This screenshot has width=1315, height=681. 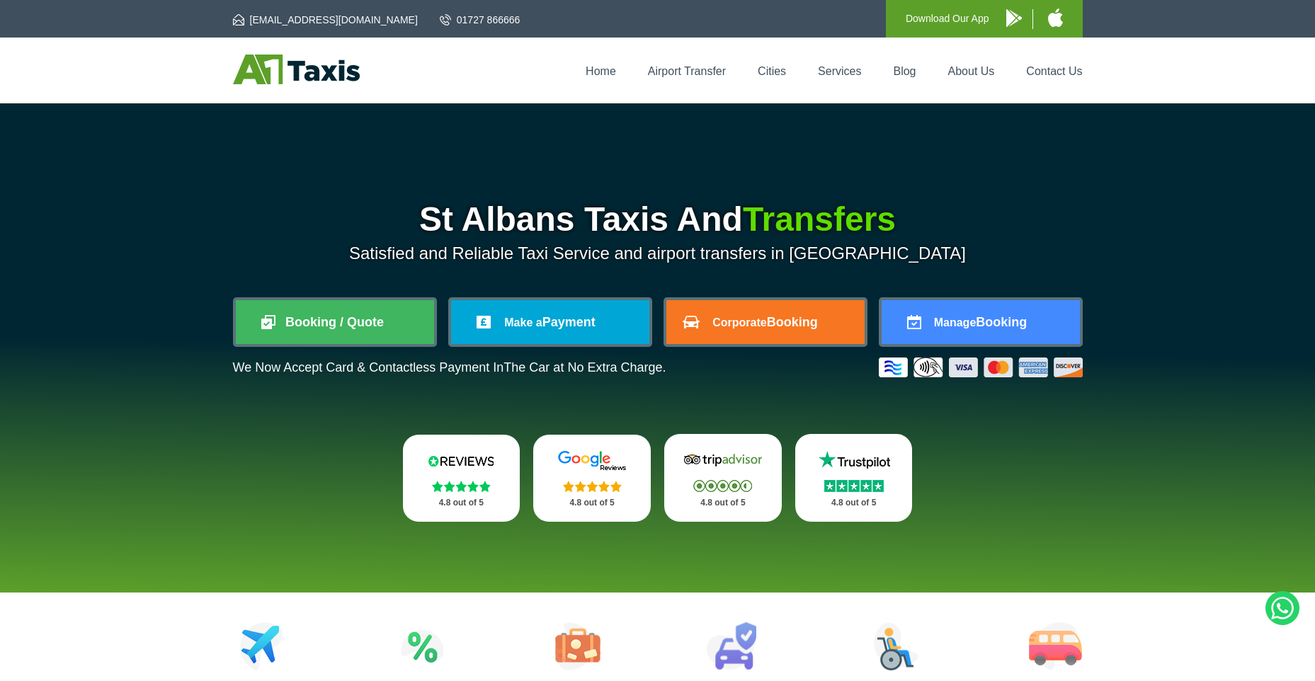 What do you see at coordinates (261, 647) in the screenshot?
I see `img: Airport Transfers` at bounding box center [261, 647].